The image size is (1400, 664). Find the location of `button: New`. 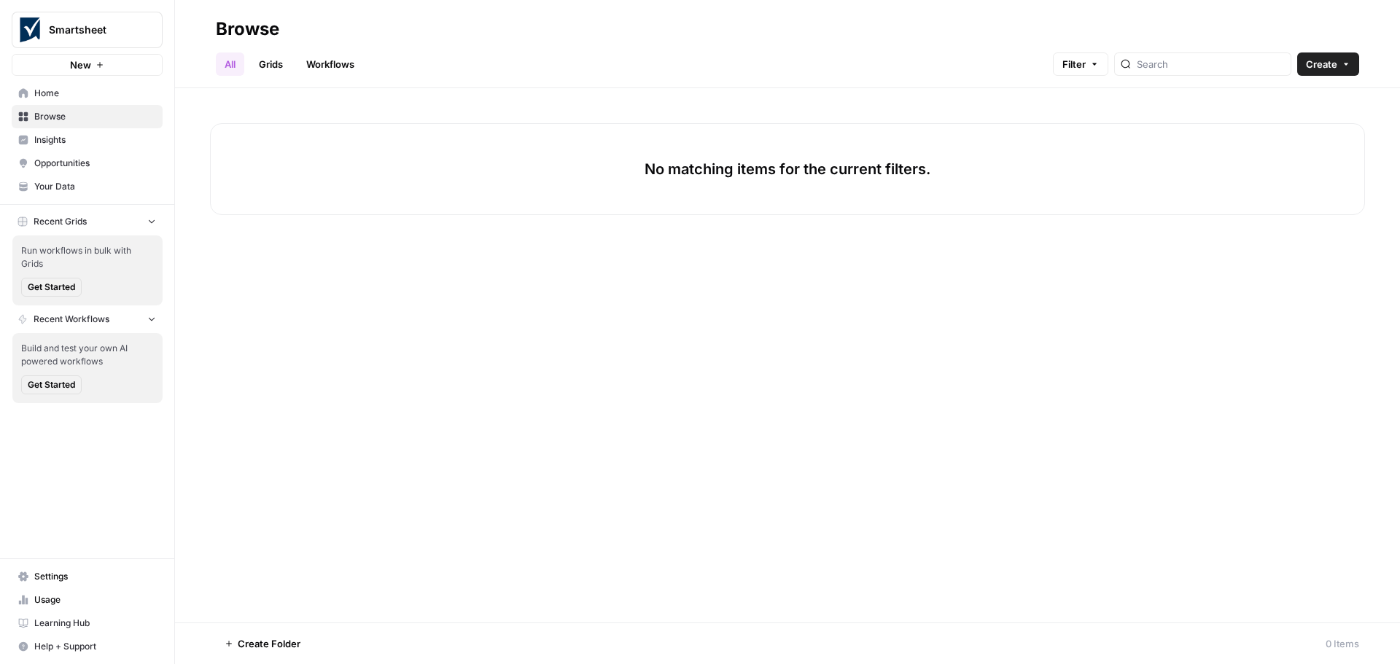

button: New is located at coordinates (87, 65).